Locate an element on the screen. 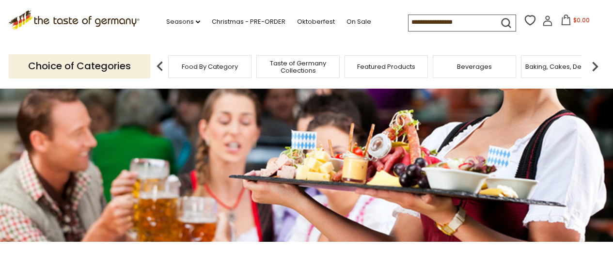  span: Food By Category is located at coordinates (210, 66).